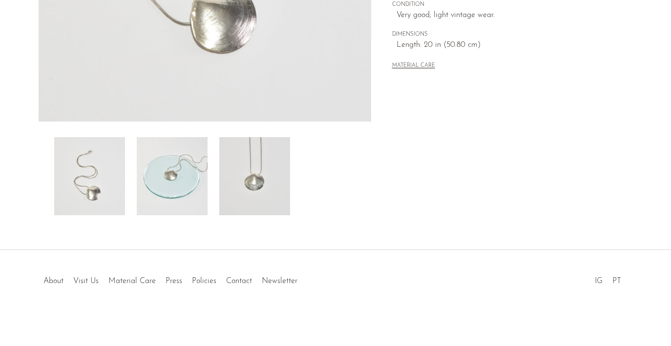  What do you see at coordinates (608, 279) in the screenshot?
I see `ul: Social Medias` at bounding box center [608, 279].